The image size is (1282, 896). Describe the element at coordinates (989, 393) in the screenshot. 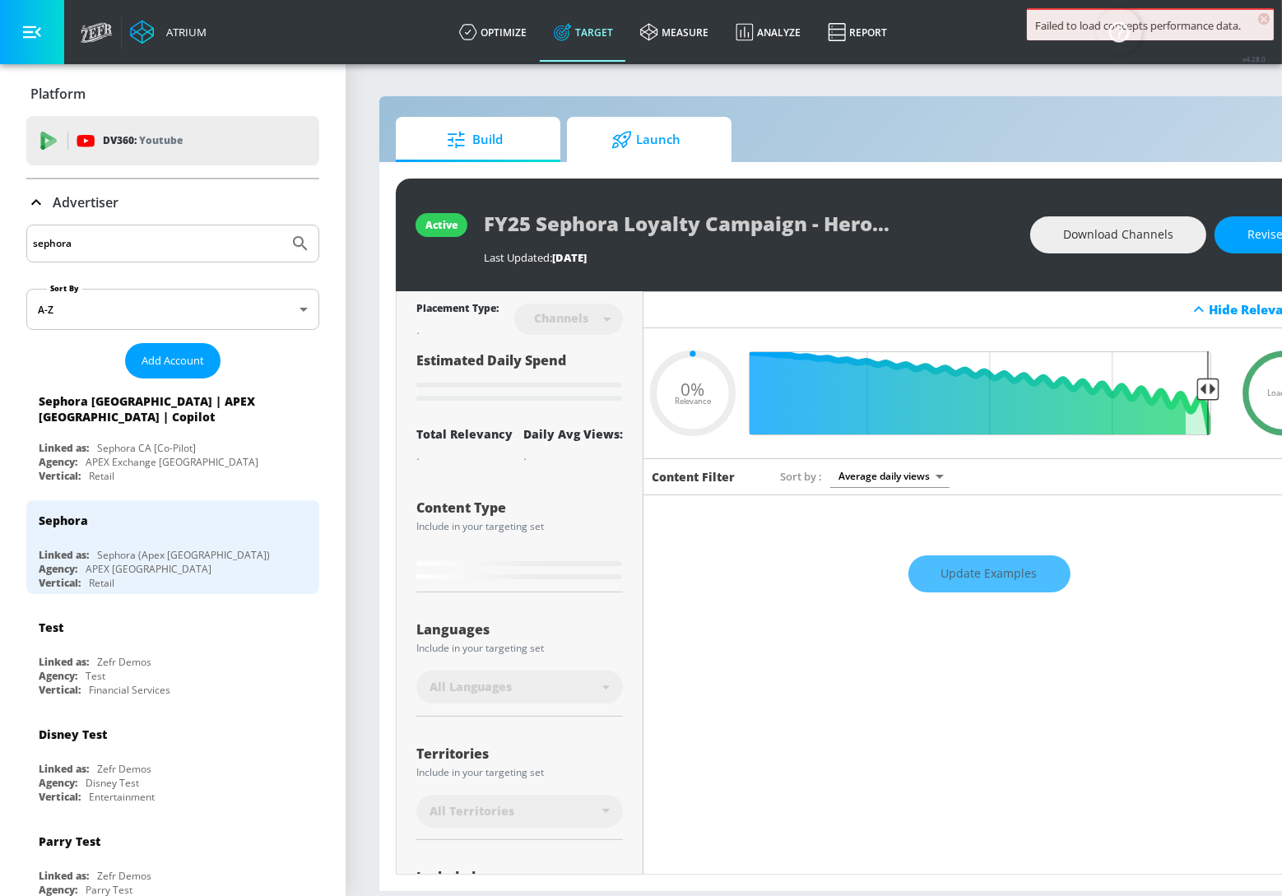

I see `input: Final Threshold` at that location.